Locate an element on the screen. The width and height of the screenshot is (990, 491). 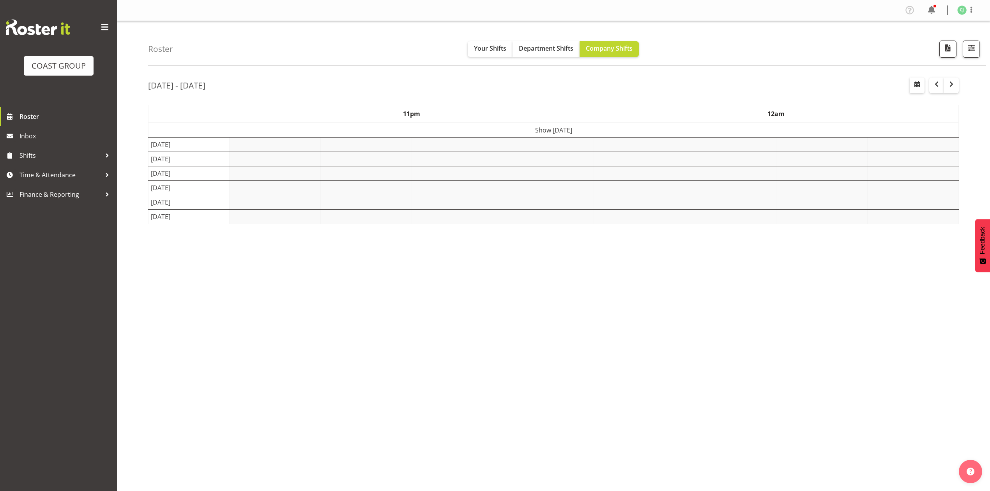
button: Download a PDF of the roster according to the set date range. is located at coordinates (948, 49).